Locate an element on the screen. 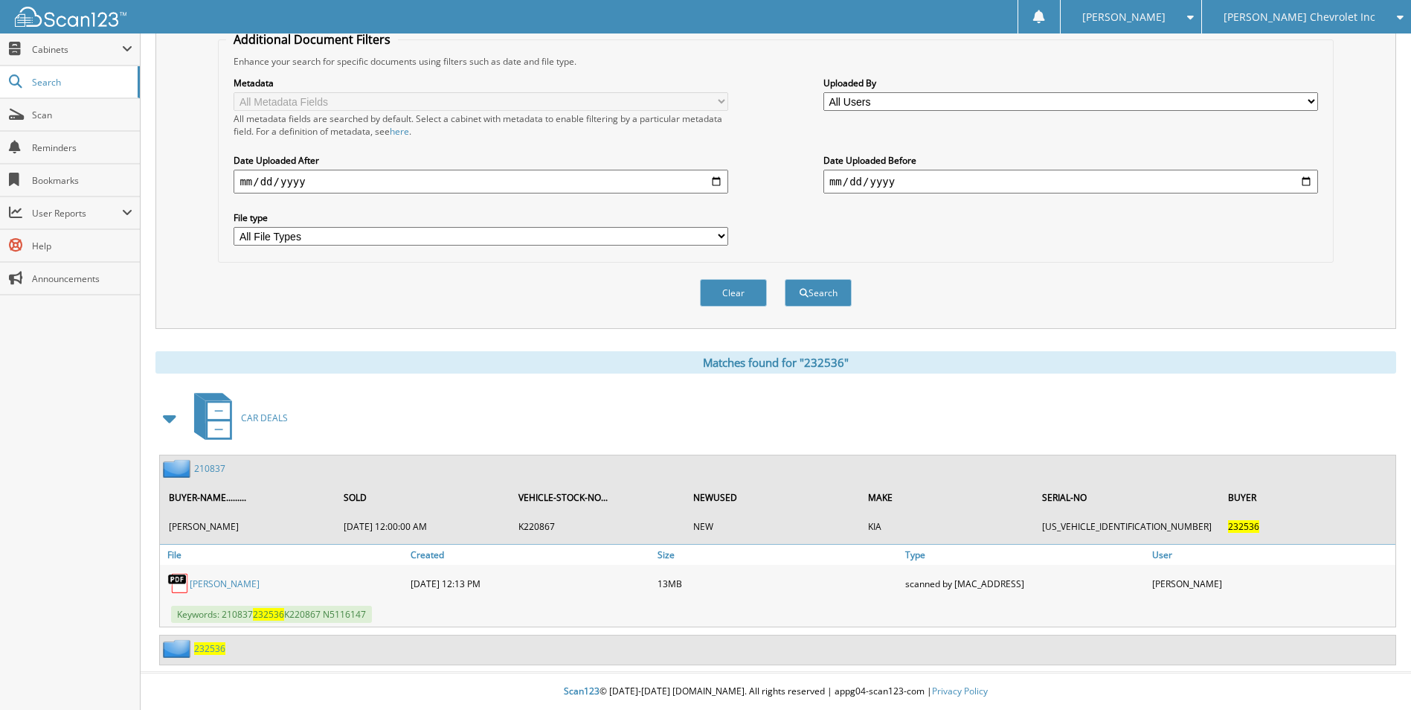  th: SERIAL-NO is located at coordinates (1127, 497).